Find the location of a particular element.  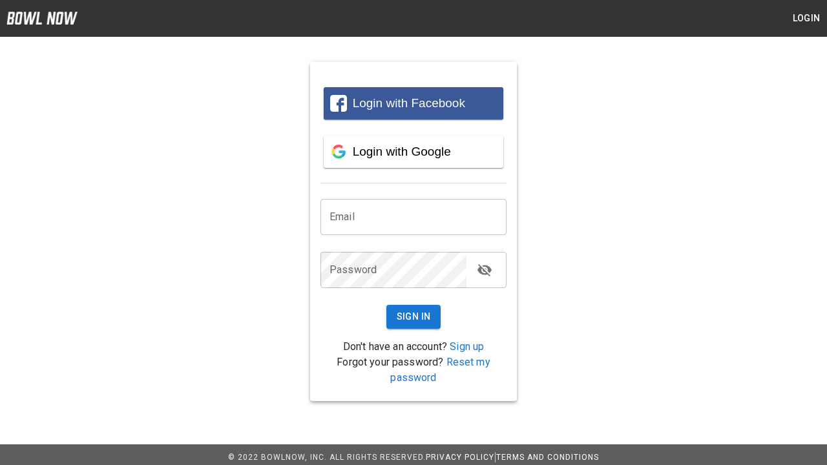

span: © 2022 BowlNow, Inc. All Rights Reserved. is located at coordinates (327, 457).